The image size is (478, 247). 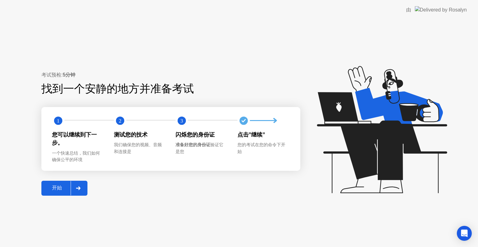 I want to click on div: 点击”继续”, so click(x=263, y=135).